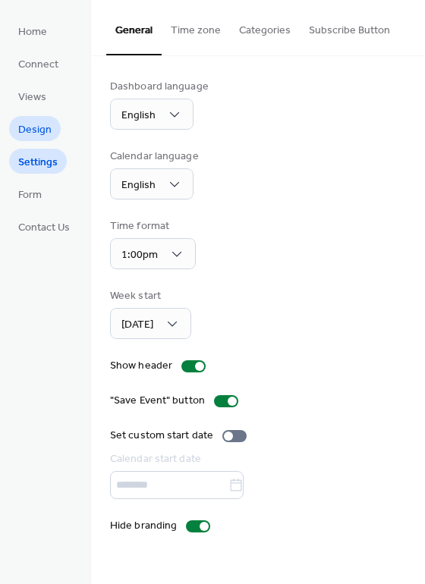  Describe the element at coordinates (32, 96) in the screenshot. I see `a: Views` at that location.